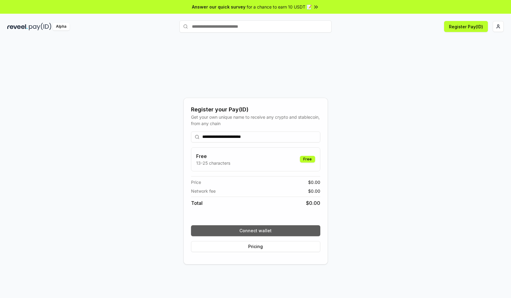  I want to click on div: Register your Pay(ID), so click(255, 109).